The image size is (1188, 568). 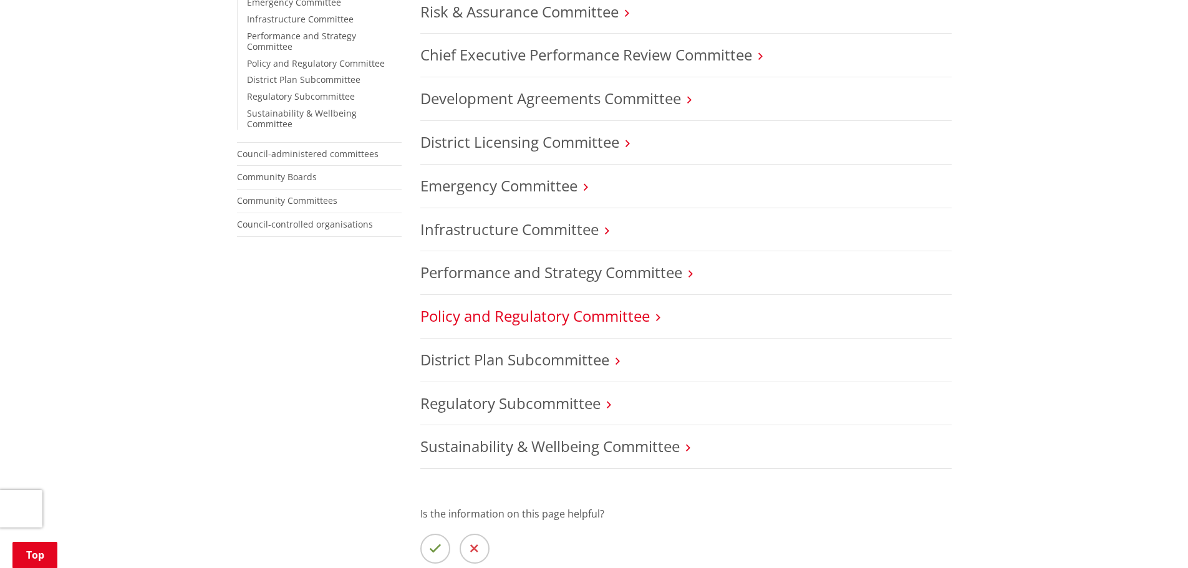 What do you see at coordinates (686, 514) in the screenshot?
I see `p: Is the information on this page helpful?` at bounding box center [686, 514].